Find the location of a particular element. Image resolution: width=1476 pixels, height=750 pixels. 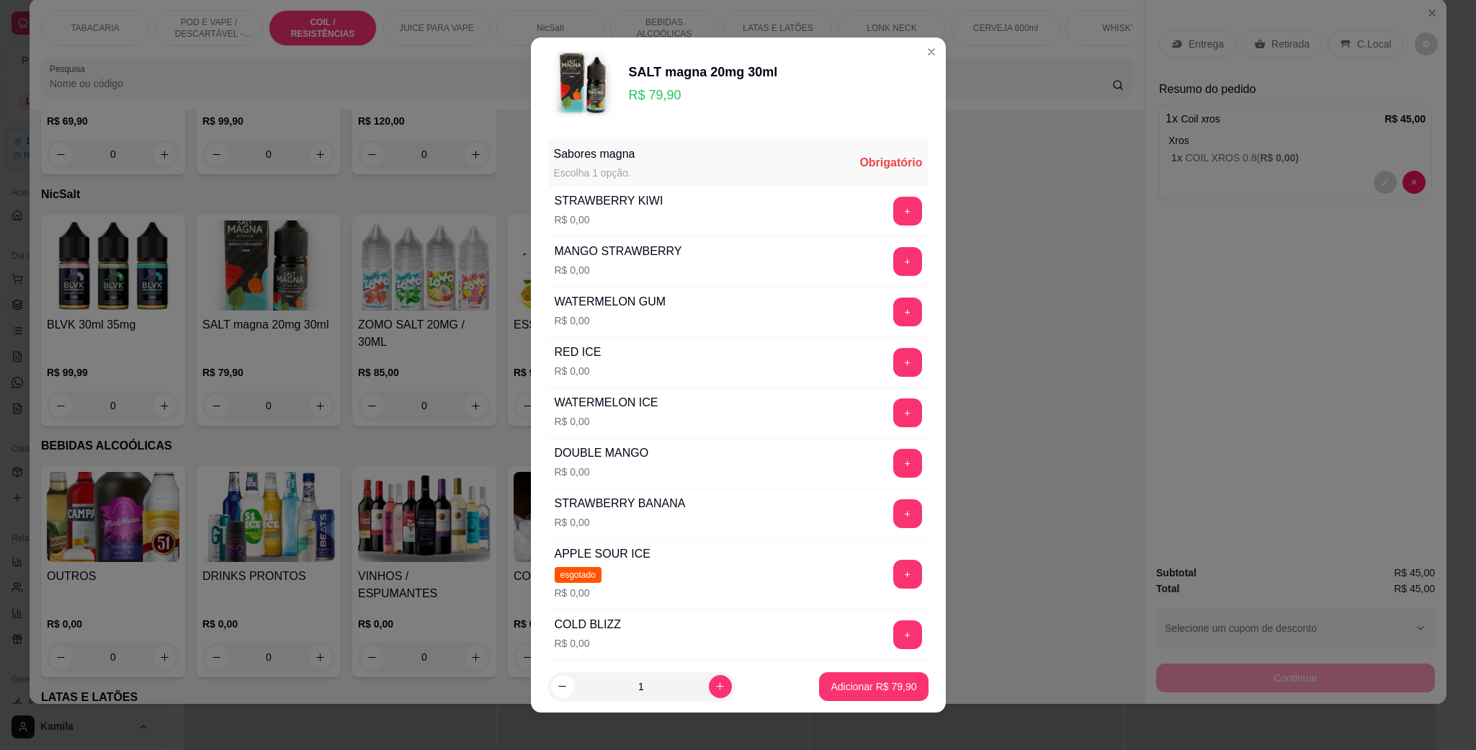

p: R$ 79,90 is located at coordinates (703, 95).